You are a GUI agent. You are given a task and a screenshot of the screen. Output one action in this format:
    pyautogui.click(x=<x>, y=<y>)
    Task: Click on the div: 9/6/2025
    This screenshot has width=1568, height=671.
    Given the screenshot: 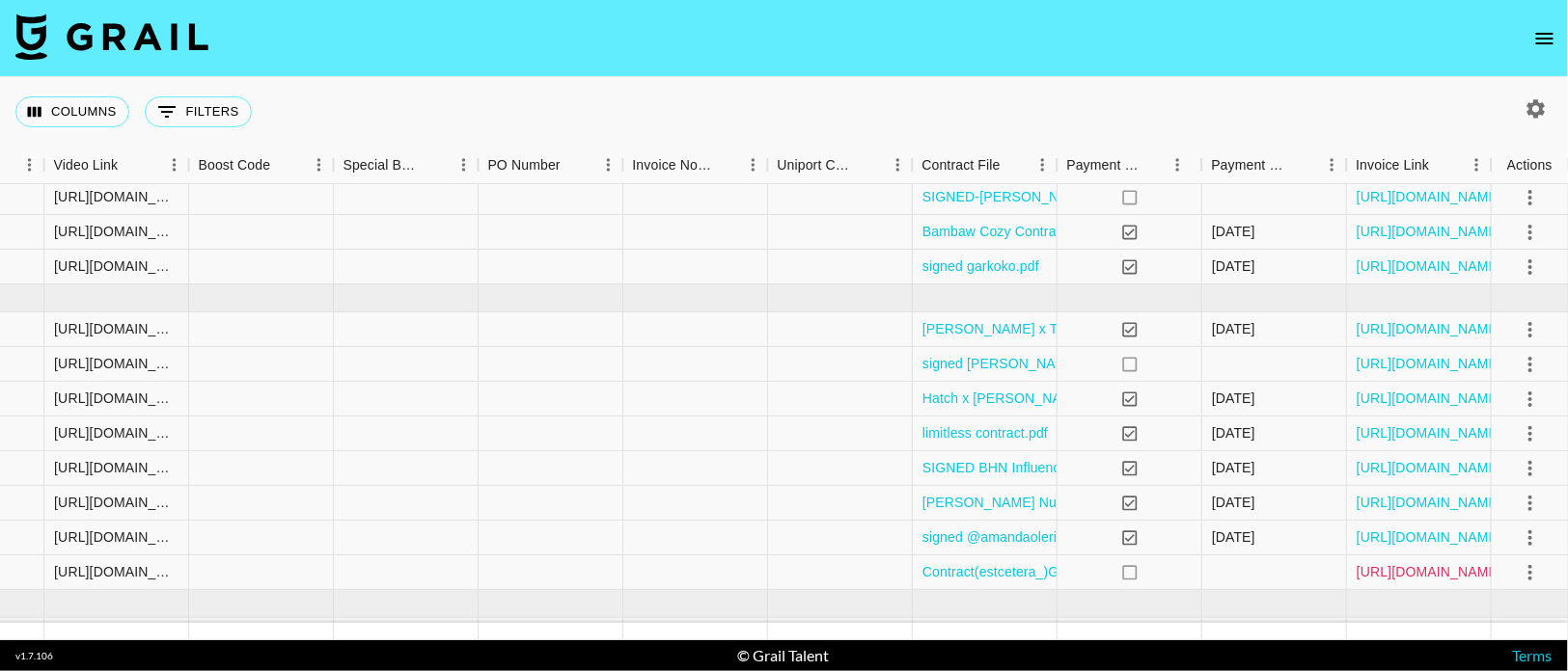 What is the action you would take?
    pyautogui.click(x=1233, y=232)
    